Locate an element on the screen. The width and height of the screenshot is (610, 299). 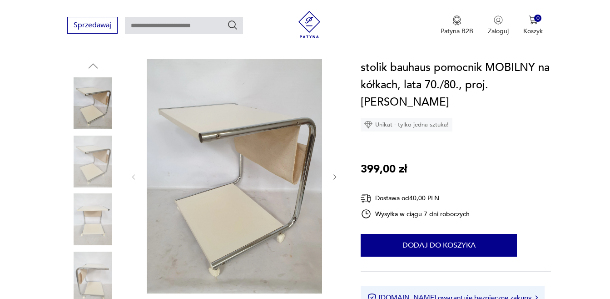
div: 0 is located at coordinates (538, 18).